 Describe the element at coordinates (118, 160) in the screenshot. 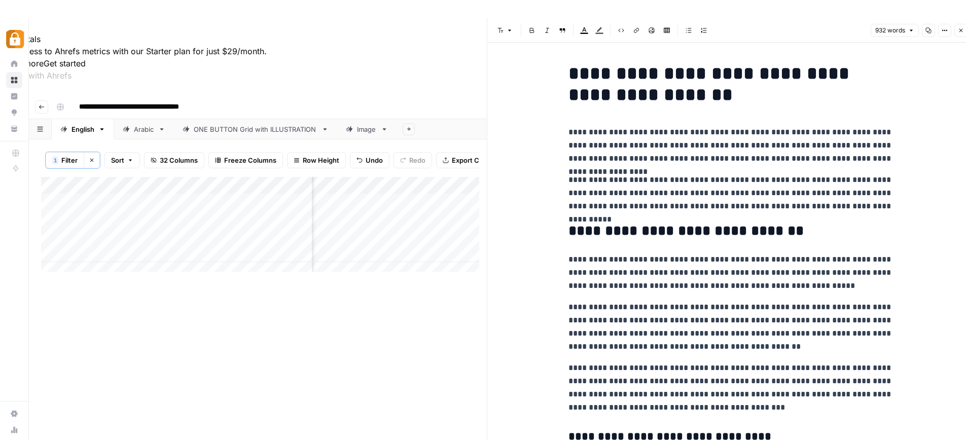

I see `span: Sort` at that location.